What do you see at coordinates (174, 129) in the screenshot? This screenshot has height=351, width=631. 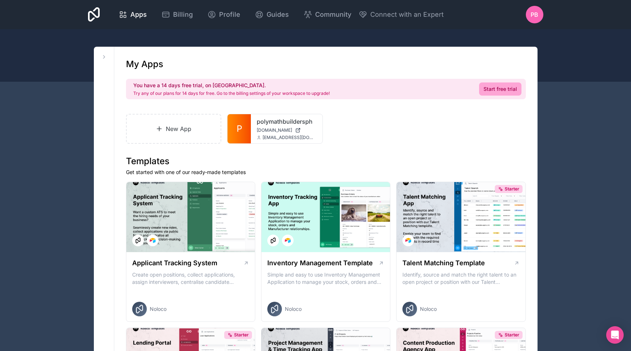 I see `a: New App` at bounding box center [174, 129].